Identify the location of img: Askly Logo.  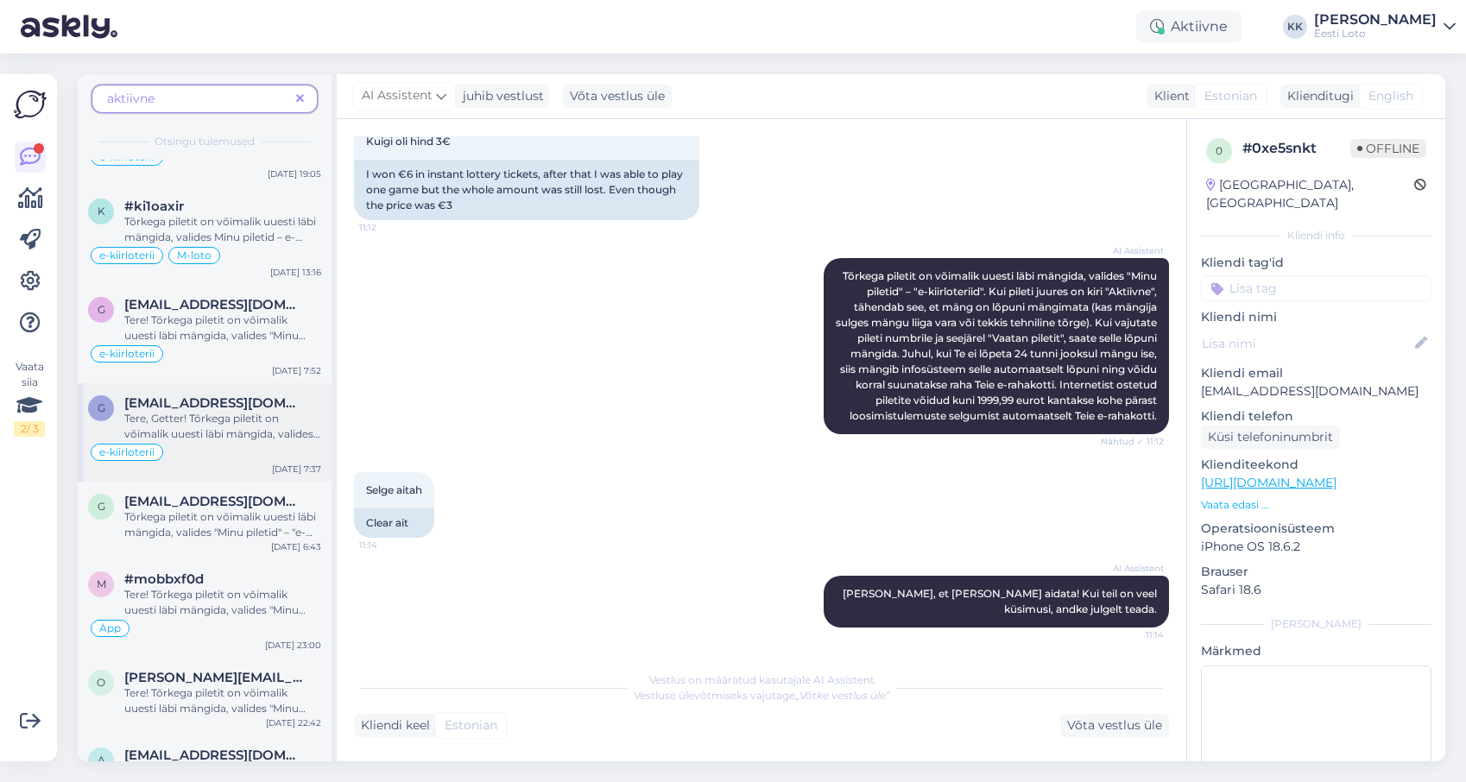
(30, 104).